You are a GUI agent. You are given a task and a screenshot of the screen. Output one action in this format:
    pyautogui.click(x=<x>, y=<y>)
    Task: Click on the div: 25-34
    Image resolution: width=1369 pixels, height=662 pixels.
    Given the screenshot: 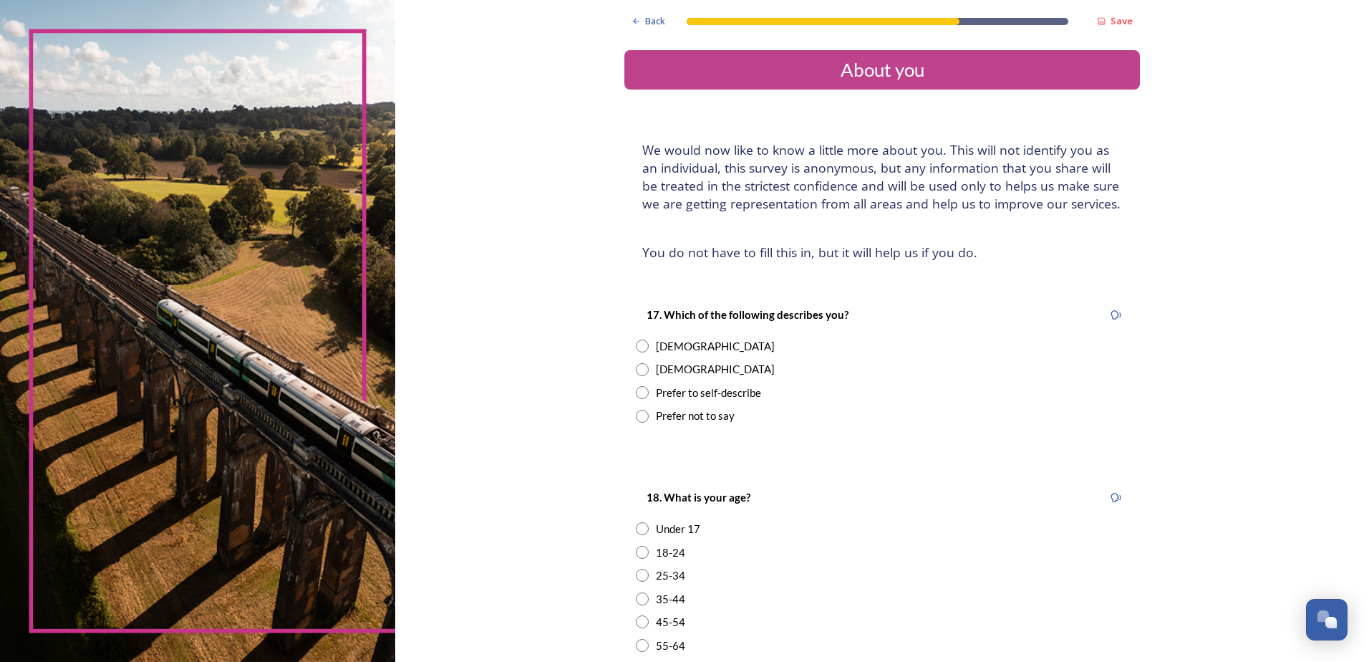 What is the action you would take?
    pyautogui.click(x=670, y=575)
    